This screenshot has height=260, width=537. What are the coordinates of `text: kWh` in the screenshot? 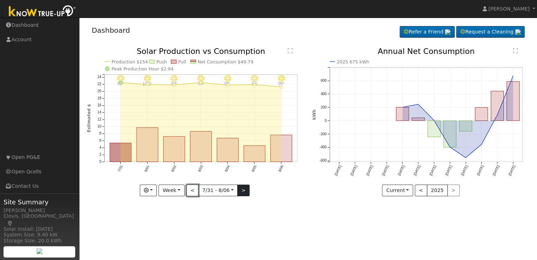 It's located at (314, 115).